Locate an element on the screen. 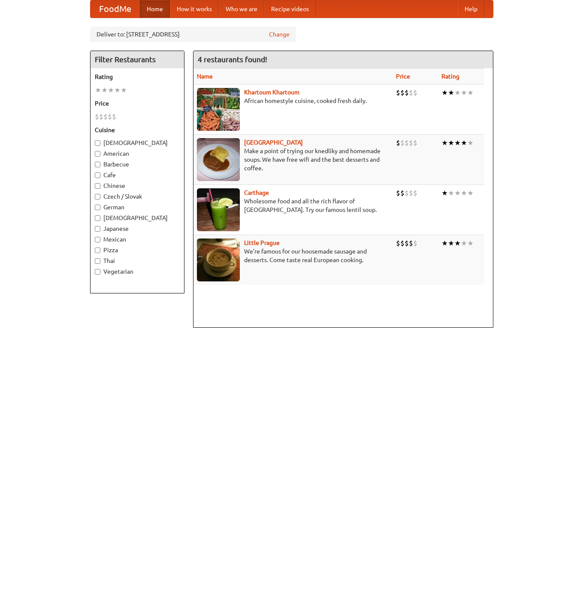 The height and width of the screenshot is (607, 583). label: Barbecue is located at coordinates (137, 164).